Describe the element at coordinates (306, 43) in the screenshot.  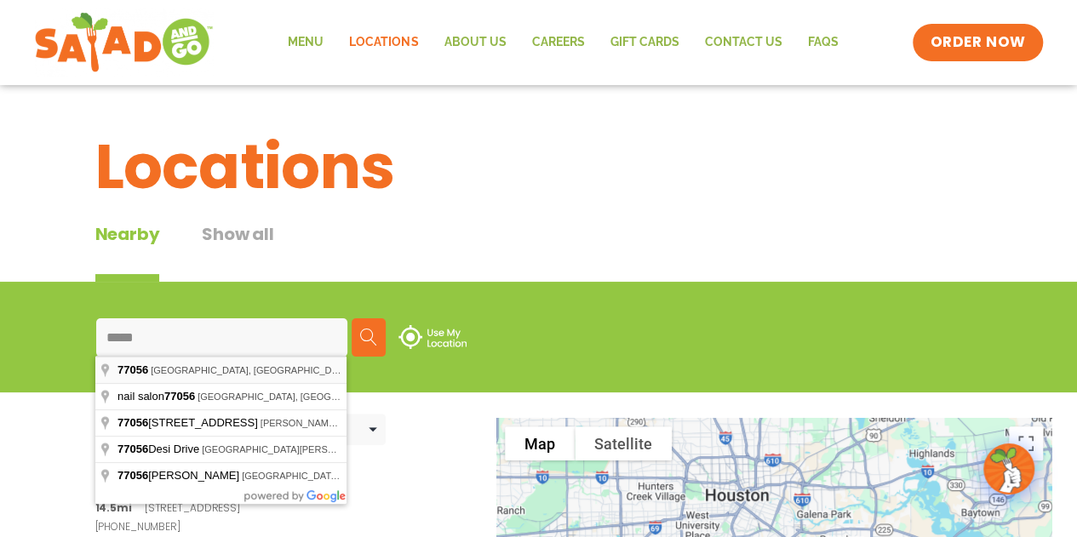
I see `a: Menu` at that location.